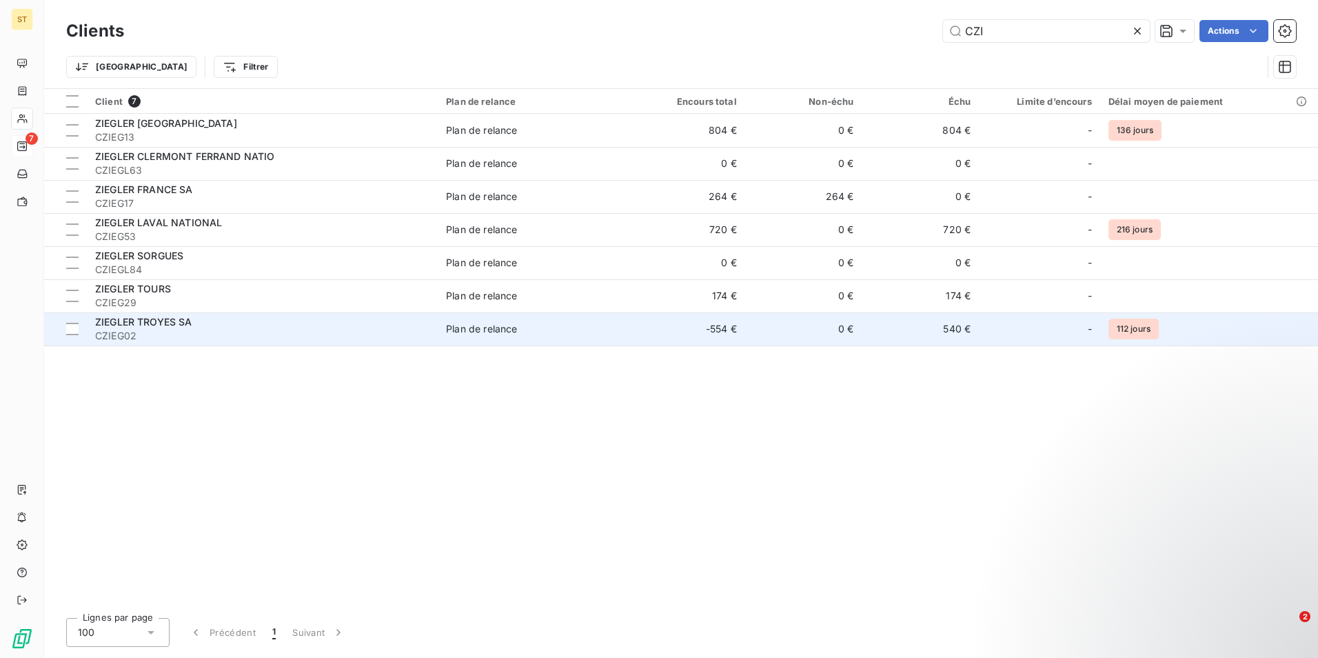 This screenshot has height=658, width=1318. Describe the element at coordinates (1135, 130) in the screenshot. I see `span: 136 jours` at that location.